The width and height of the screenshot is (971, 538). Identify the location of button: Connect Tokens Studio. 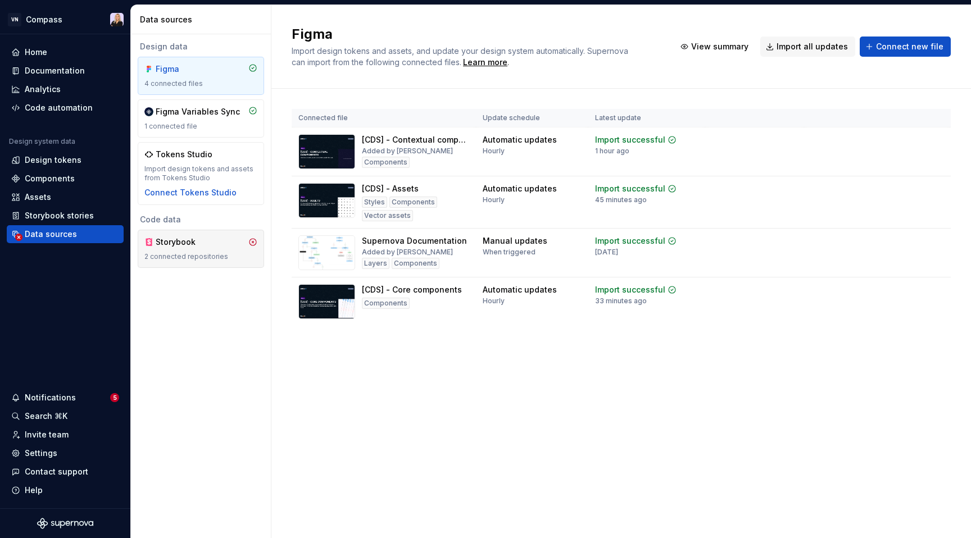
(190, 193).